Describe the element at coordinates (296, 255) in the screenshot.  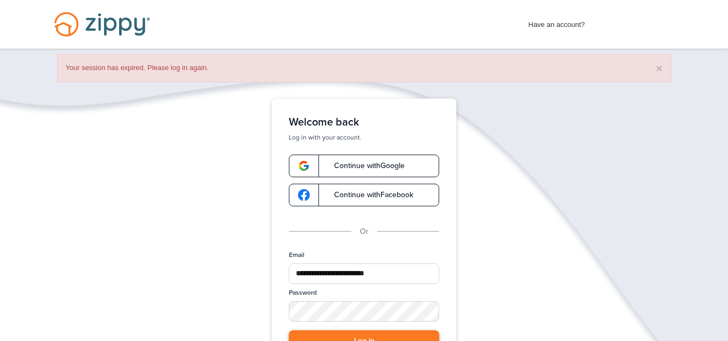
I see `label: Email` at that location.